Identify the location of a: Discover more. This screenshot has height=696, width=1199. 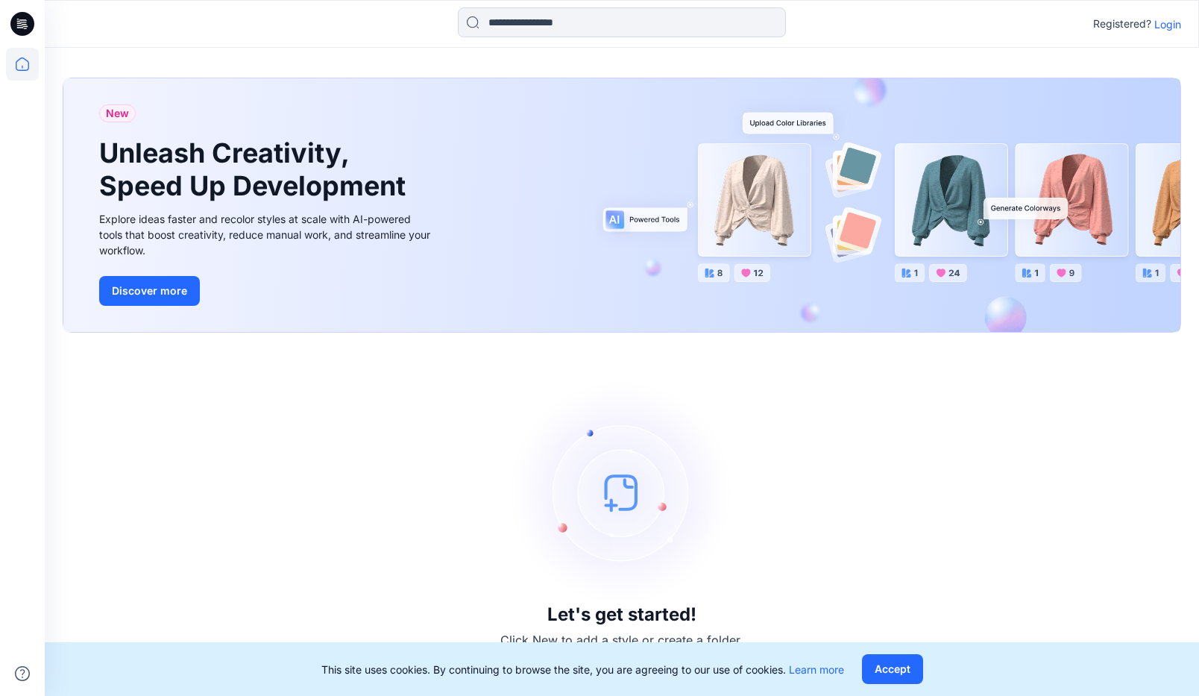
(267, 291).